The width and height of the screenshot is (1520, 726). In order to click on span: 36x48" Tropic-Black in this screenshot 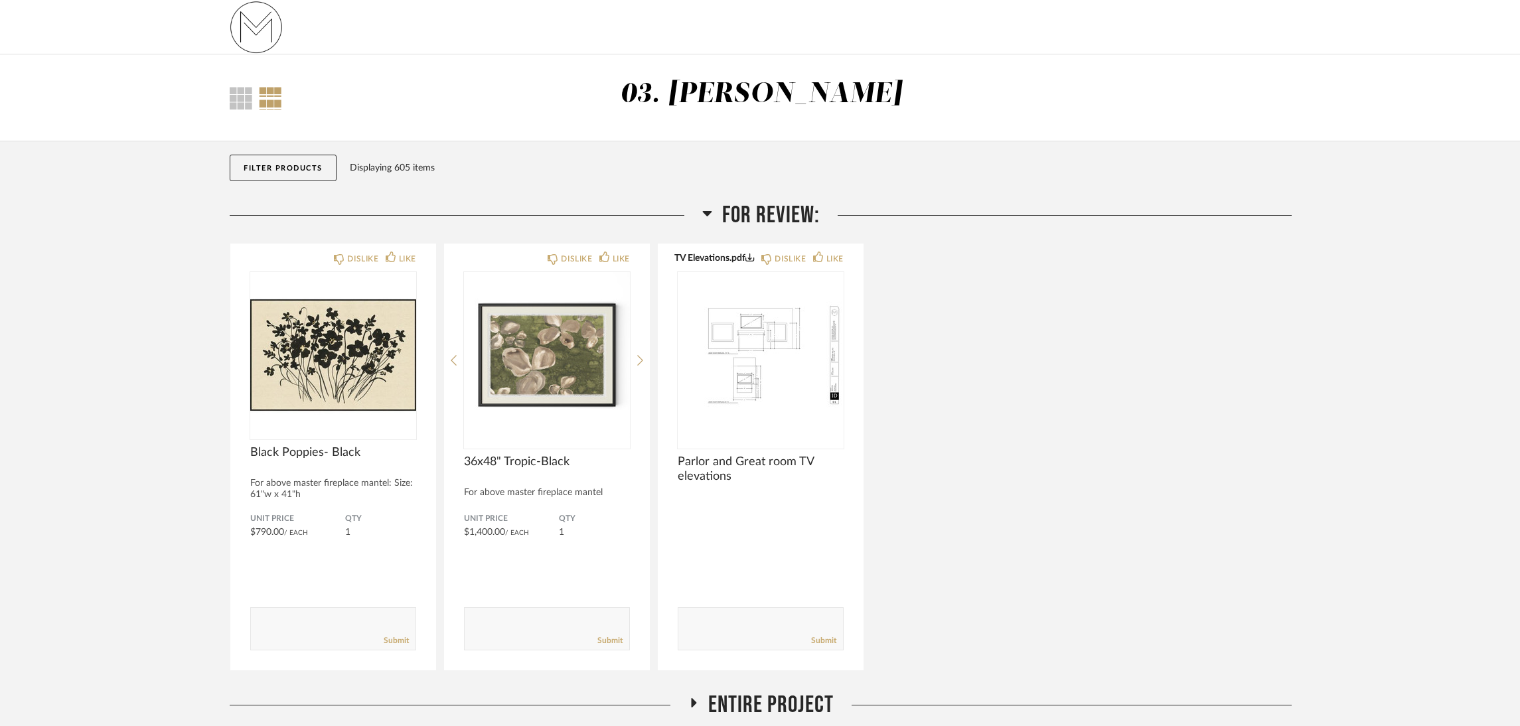, I will do `click(547, 462)`.